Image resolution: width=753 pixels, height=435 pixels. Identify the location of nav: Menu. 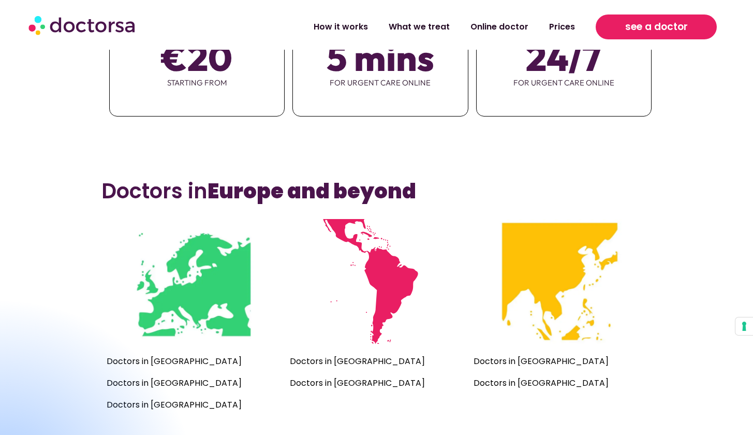
(392, 27).